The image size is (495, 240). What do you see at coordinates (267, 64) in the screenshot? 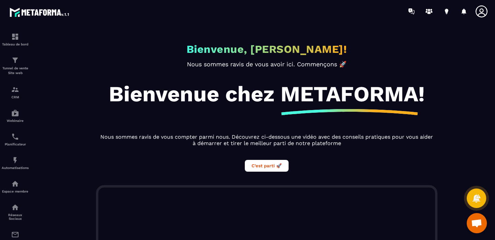
I see `p: Nous sommes ravis de vous avoir ici. Commençons 🚀` at bounding box center [267, 64].